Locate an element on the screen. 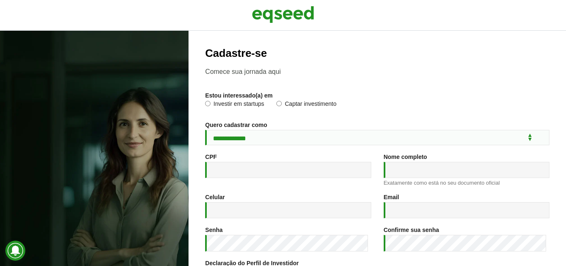  label: Investir em startups is located at coordinates (234, 105).